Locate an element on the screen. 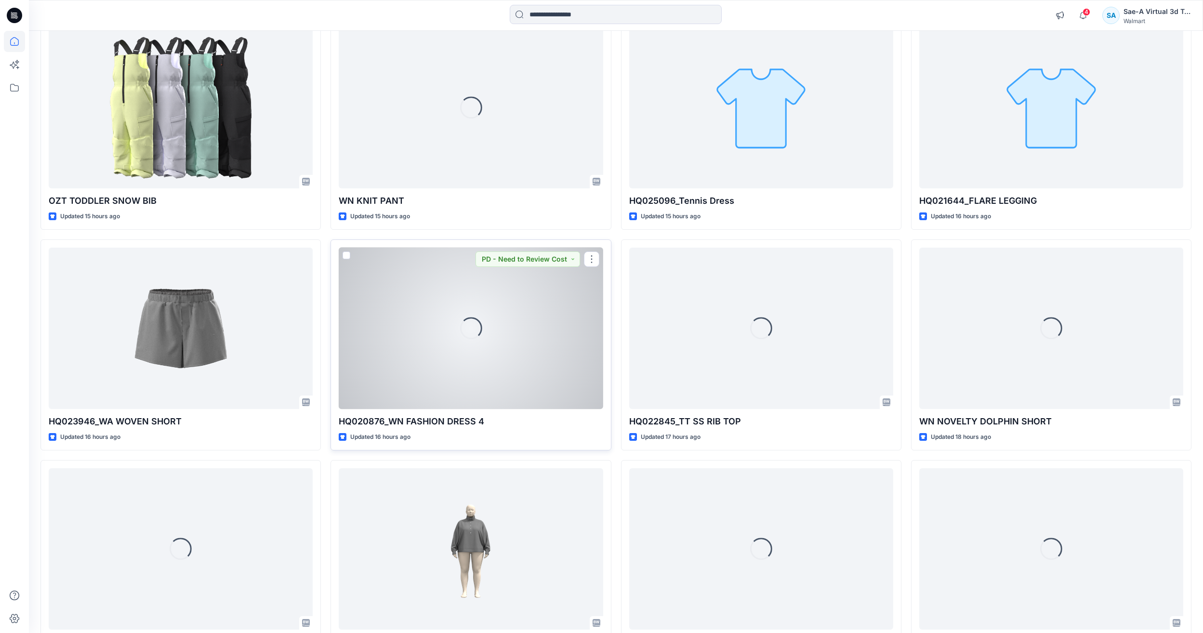 This screenshot has height=633, width=1203. p: HQ020876_WN FASHION DRESS 4 is located at coordinates (471, 422).